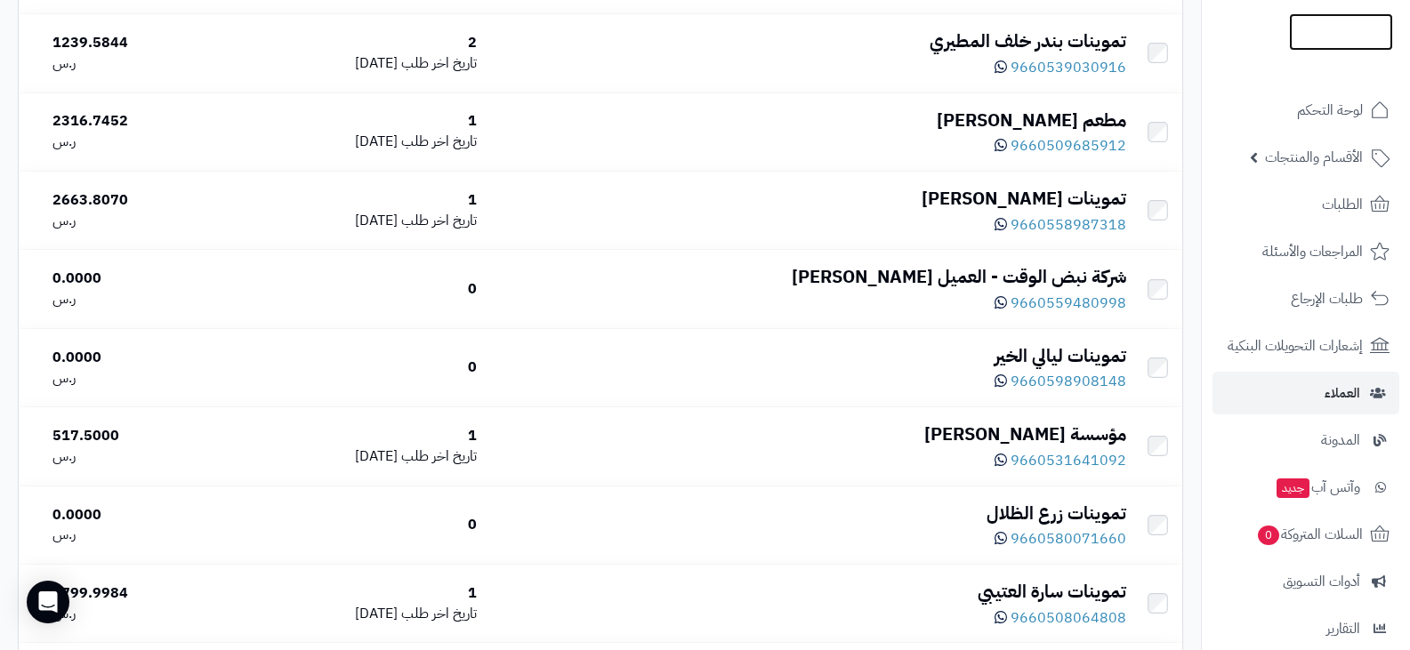  I want to click on div: 2316.7452, so click(138, 121).